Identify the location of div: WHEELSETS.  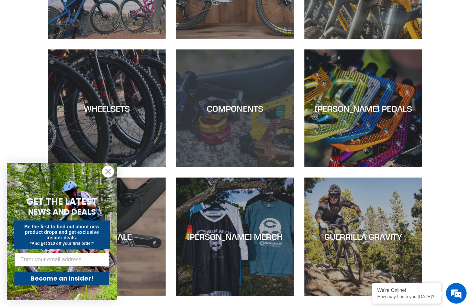
(107, 108).